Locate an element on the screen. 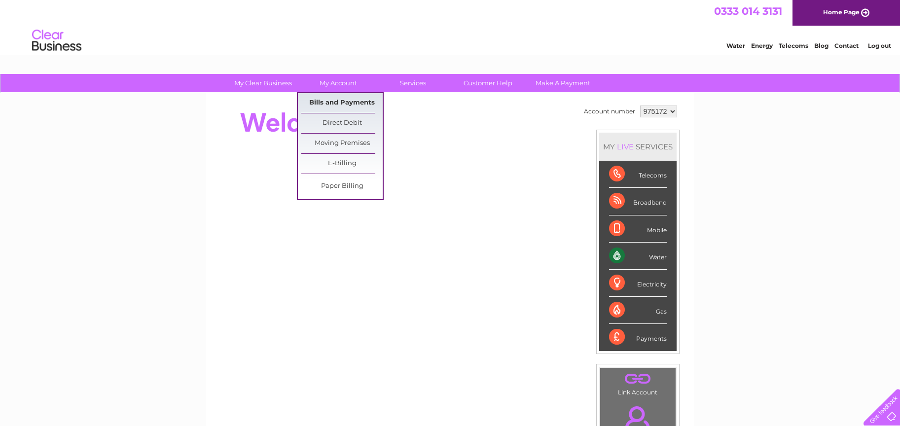 Image resolution: width=900 pixels, height=426 pixels. a: Customer Help is located at coordinates (488, 83).